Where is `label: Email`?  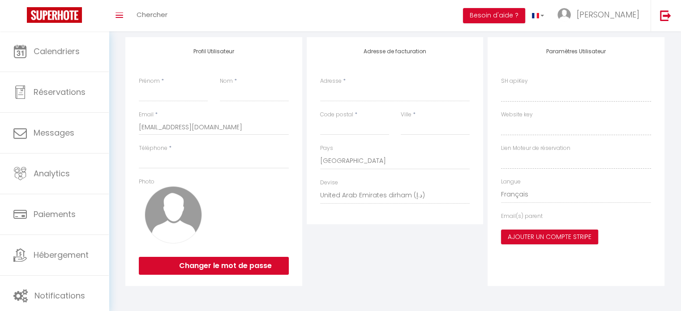 label: Email is located at coordinates (146, 115).